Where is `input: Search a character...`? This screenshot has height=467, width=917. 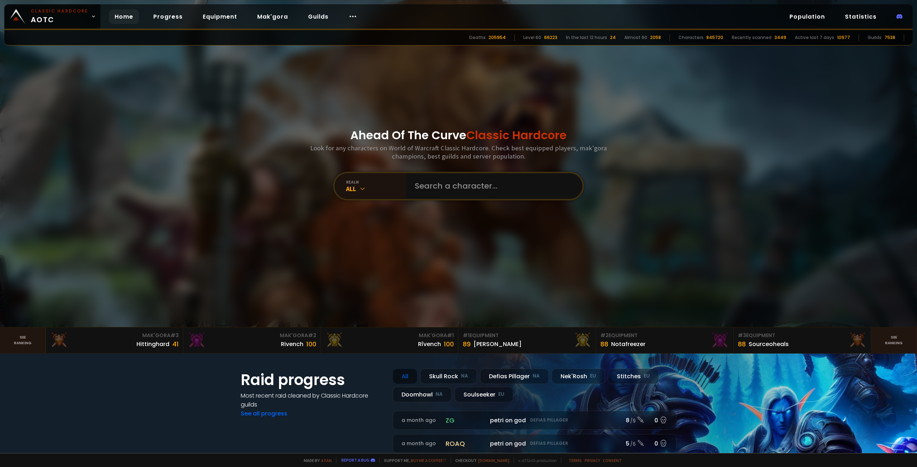 input: Search a character... is located at coordinates (492, 186).